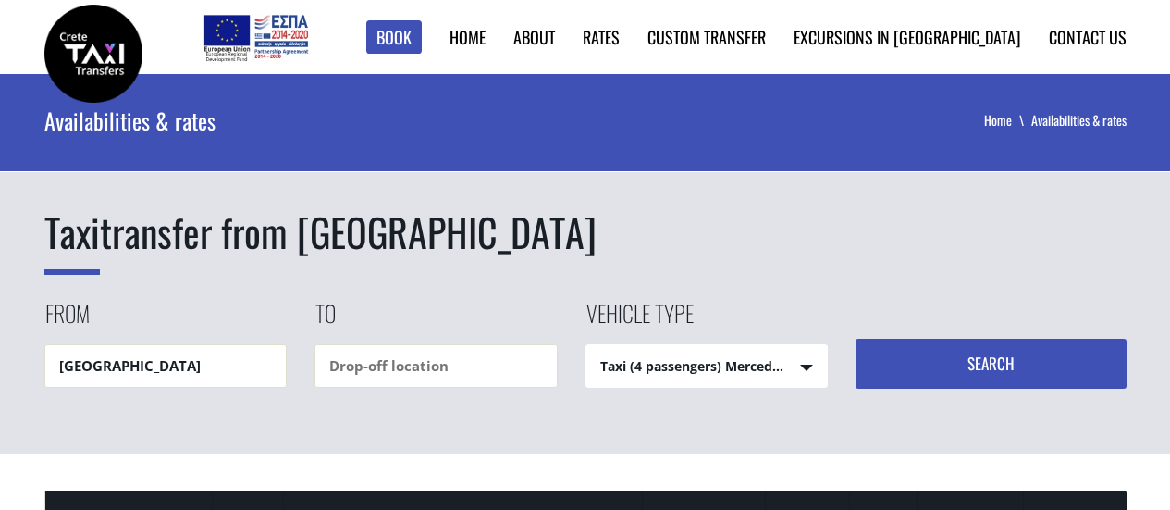 The width and height of the screenshot is (1170, 510). I want to click on label: Vehicle type, so click(639, 320).